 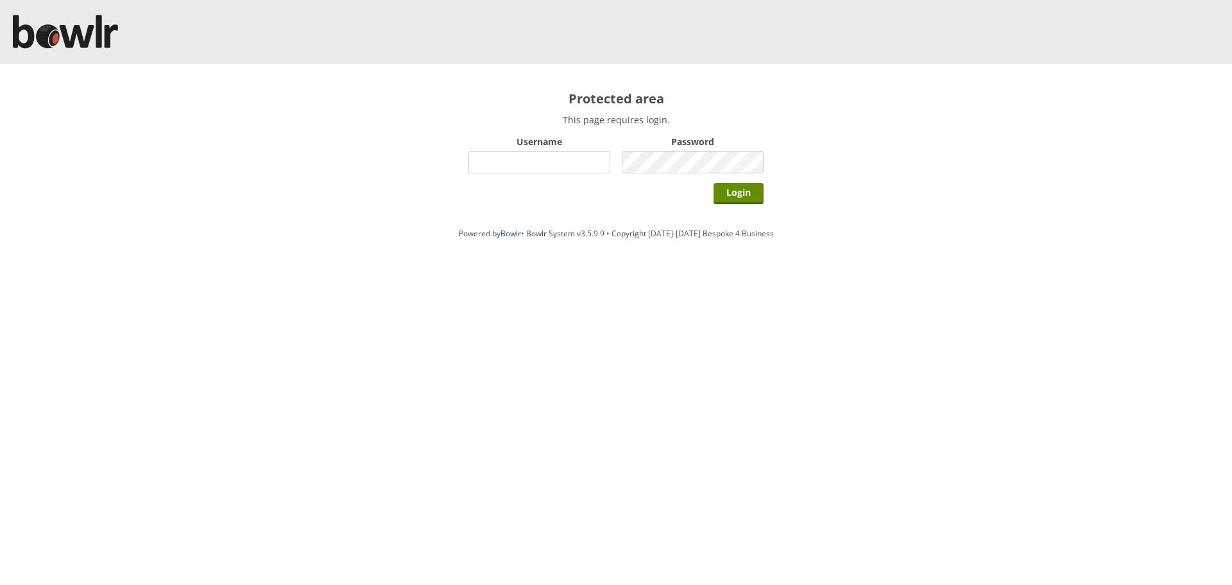 I want to click on p: This page requires login., so click(x=616, y=119).